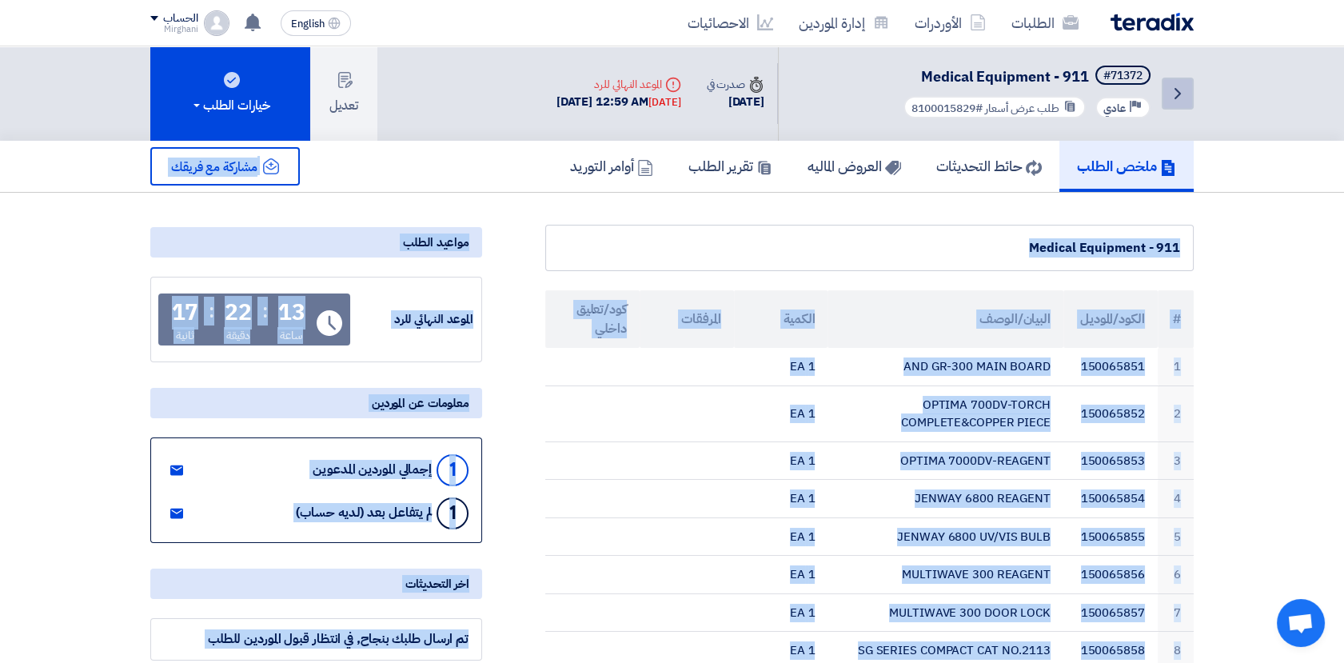 The height and width of the screenshot is (663, 1344). What do you see at coordinates (185, 335) in the screenshot?
I see `div: ثانية` at bounding box center [185, 335].